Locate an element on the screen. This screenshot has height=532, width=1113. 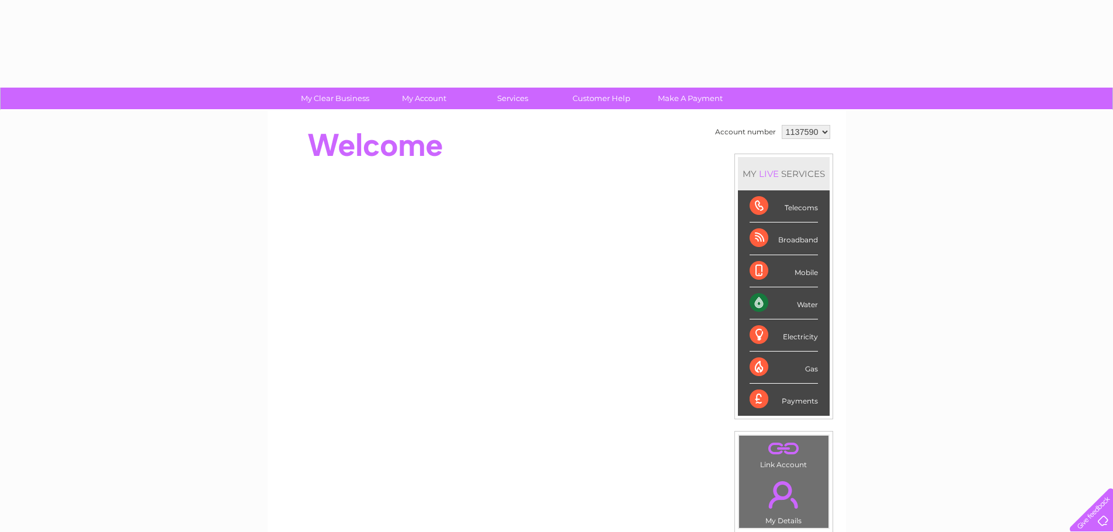
a: My Clear Business is located at coordinates (335, 98).